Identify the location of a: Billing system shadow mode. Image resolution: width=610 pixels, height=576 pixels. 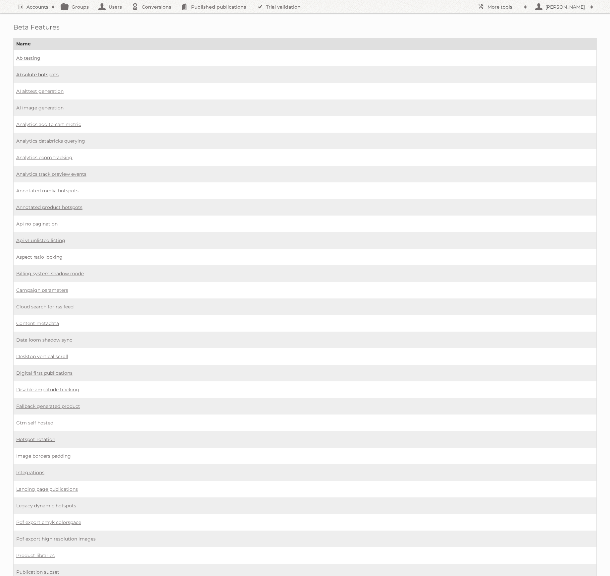
(50, 273).